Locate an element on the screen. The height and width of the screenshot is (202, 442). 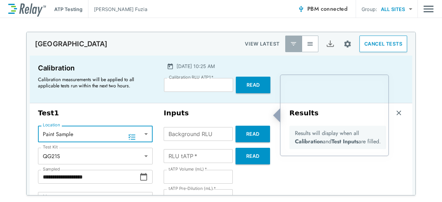
label: tATP Pre-Dilution (mL) is located at coordinates (192, 188).